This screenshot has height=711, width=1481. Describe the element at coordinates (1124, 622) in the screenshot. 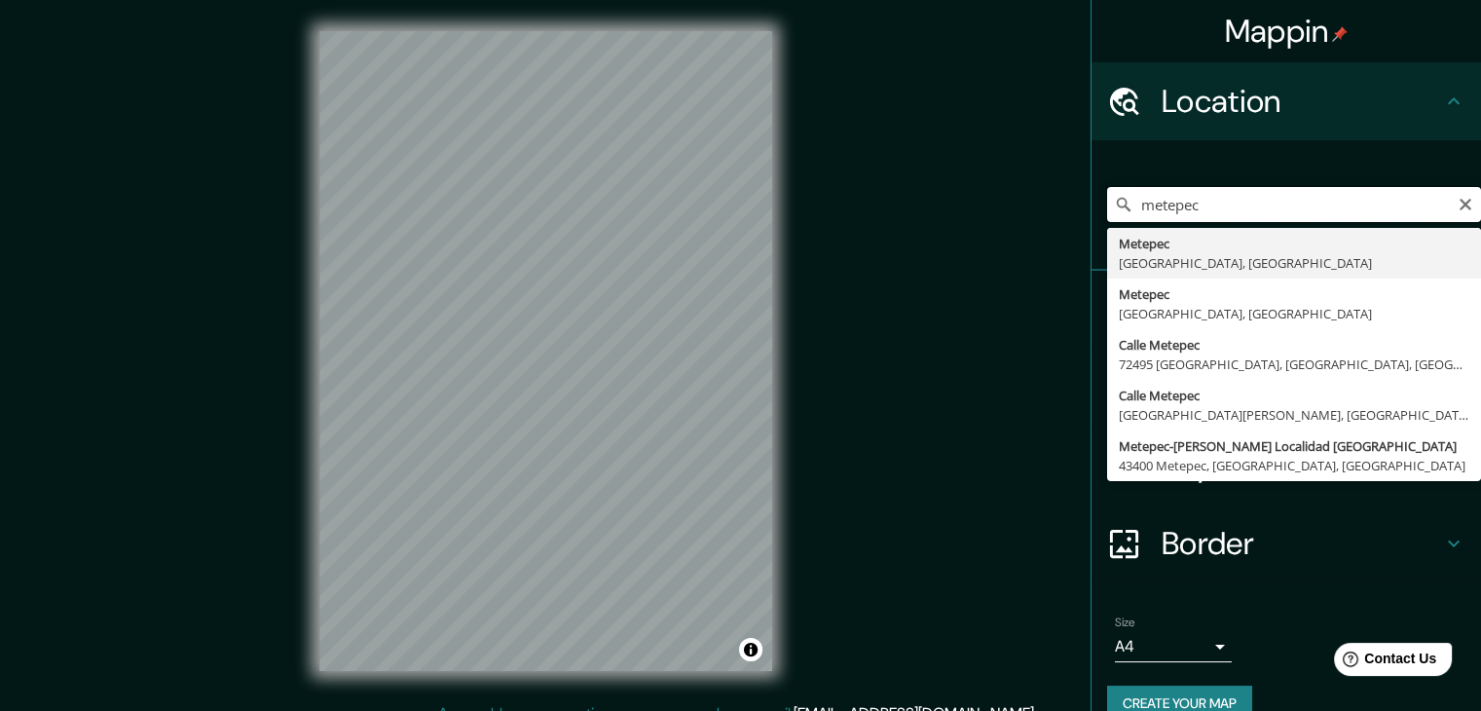

I see `label: Size` at that location.